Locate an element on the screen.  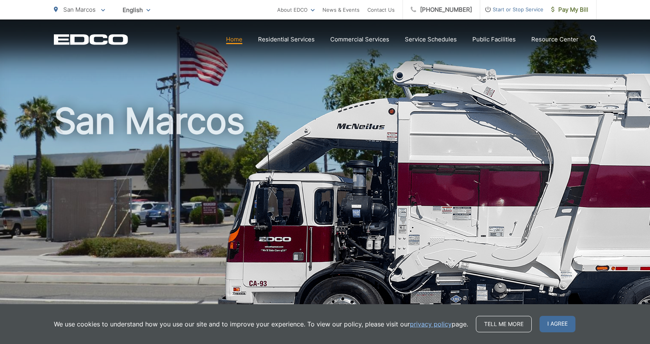
a: Resource Center is located at coordinates (555, 39).